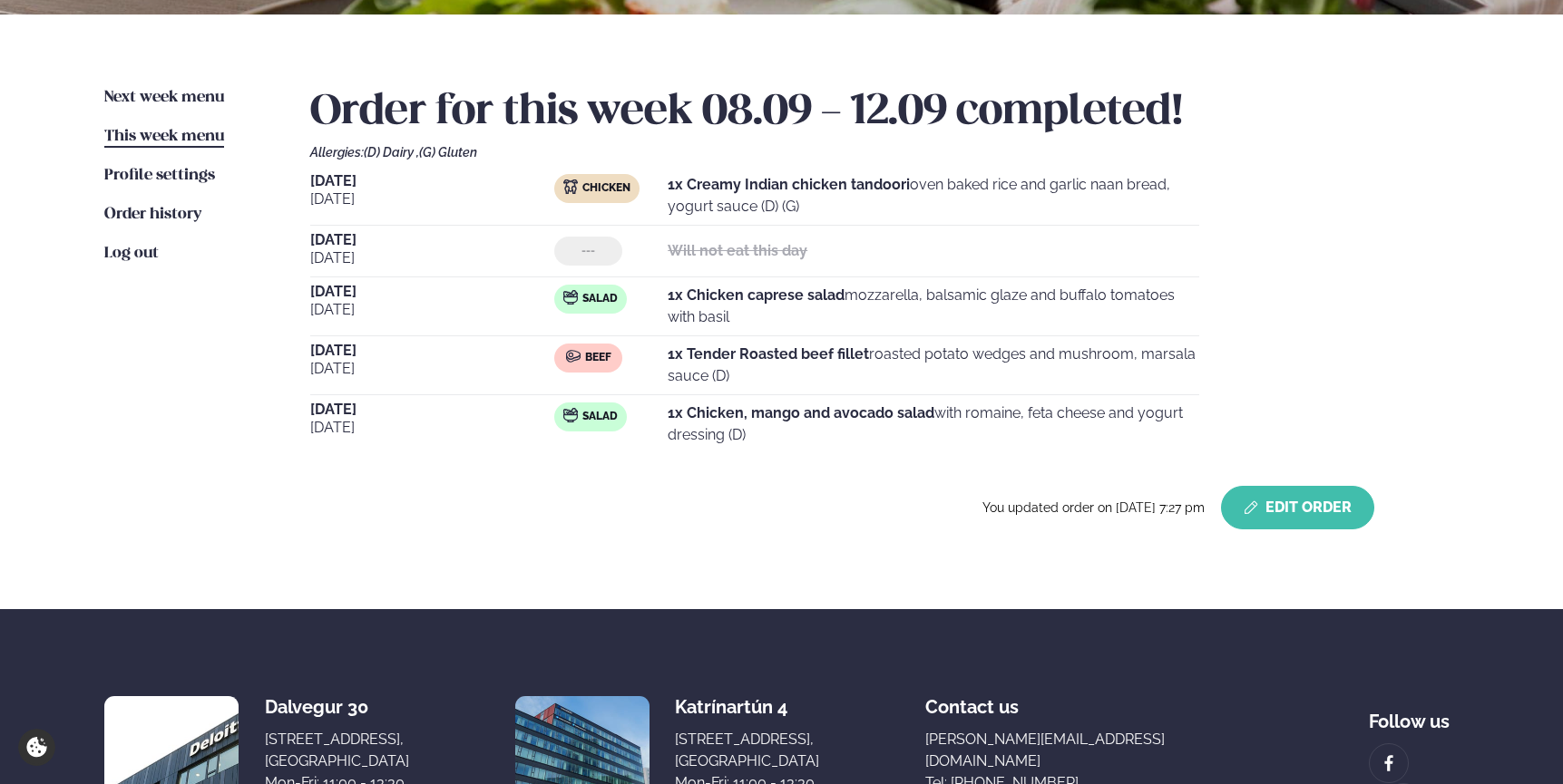  Describe the element at coordinates (598, 358) in the screenshot. I see `span: Beef` at that location.